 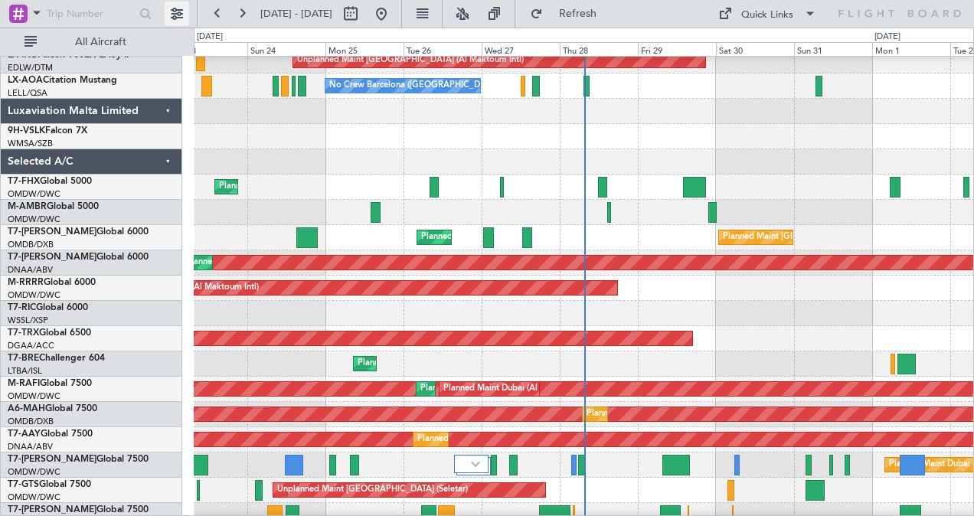 What do you see at coordinates (912, 49) in the screenshot?
I see `div: Mon 1` at bounding box center [912, 49].